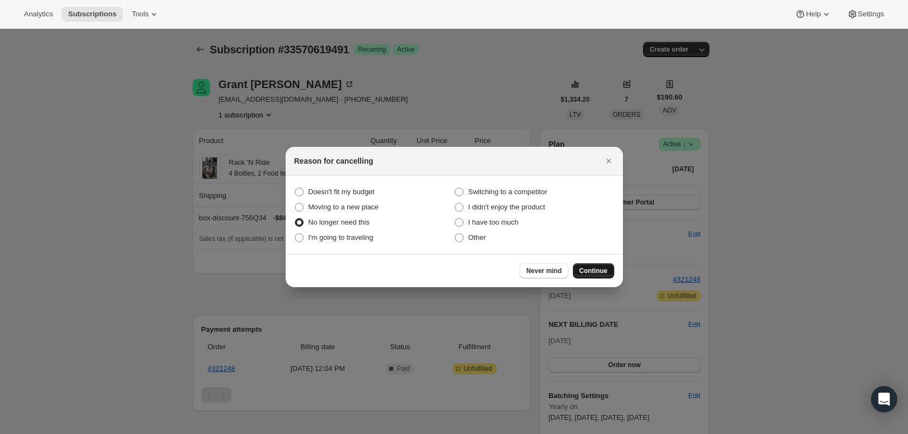  What do you see at coordinates (507, 207) in the screenshot?
I see `span: I didn't enjoy the product` at bounding box center [507, 207].